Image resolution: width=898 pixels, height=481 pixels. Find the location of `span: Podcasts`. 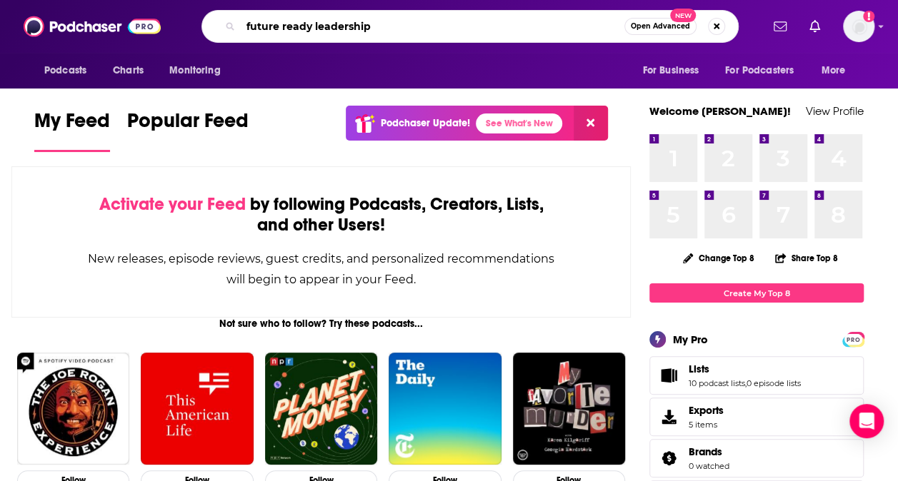

span: Podcasts is located at coordinates (65, 71).